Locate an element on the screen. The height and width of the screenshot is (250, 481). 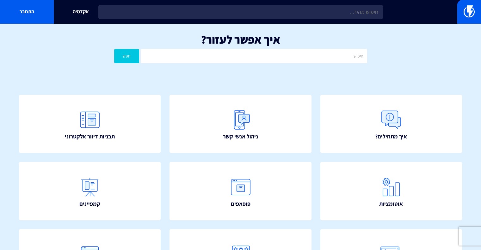
a: אוטומציות is located at coordinates (391, 191).